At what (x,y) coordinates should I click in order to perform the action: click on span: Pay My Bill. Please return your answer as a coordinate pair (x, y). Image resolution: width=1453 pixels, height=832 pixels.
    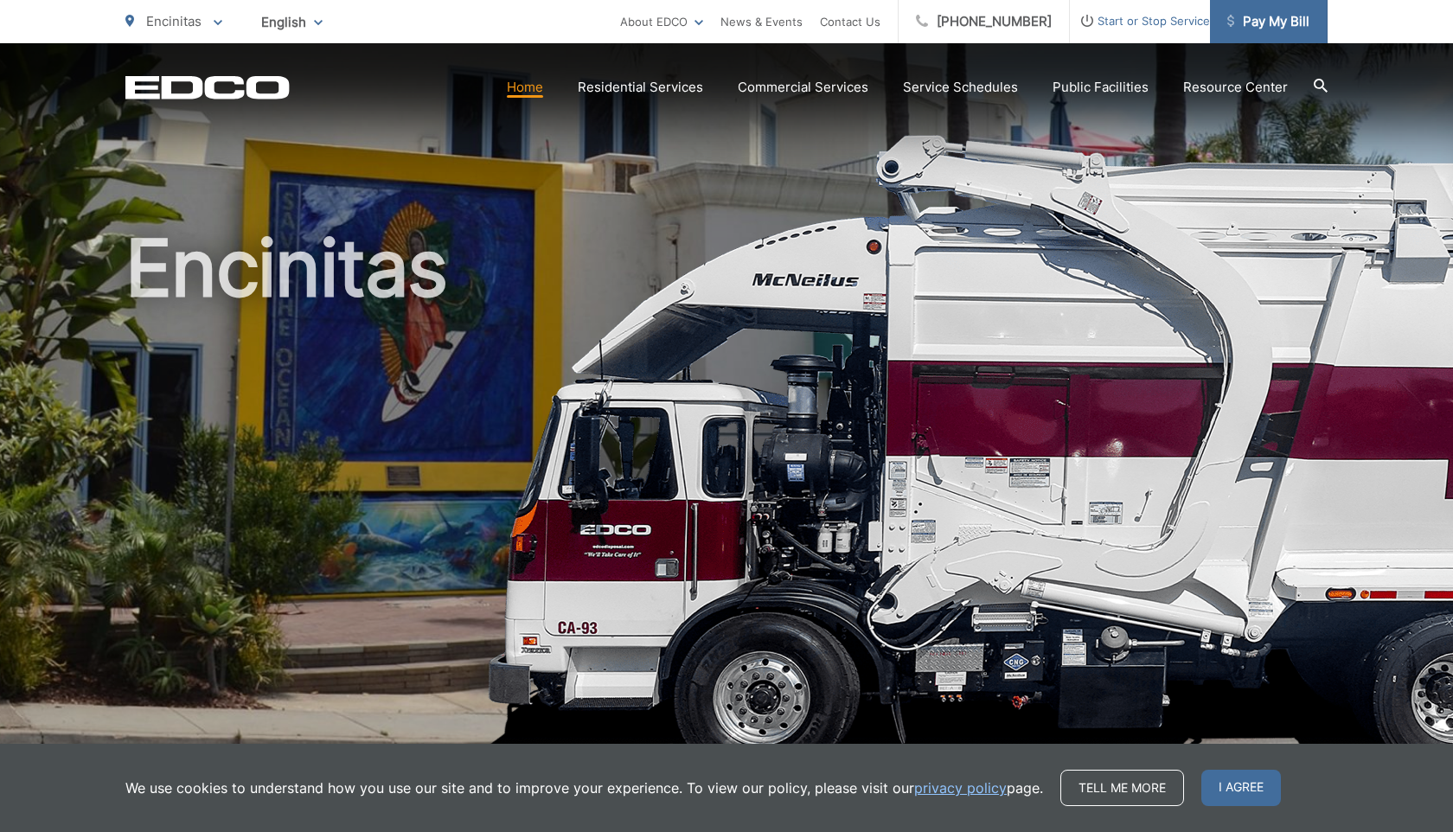
    Looking at the image, I should click on (1268, 22).